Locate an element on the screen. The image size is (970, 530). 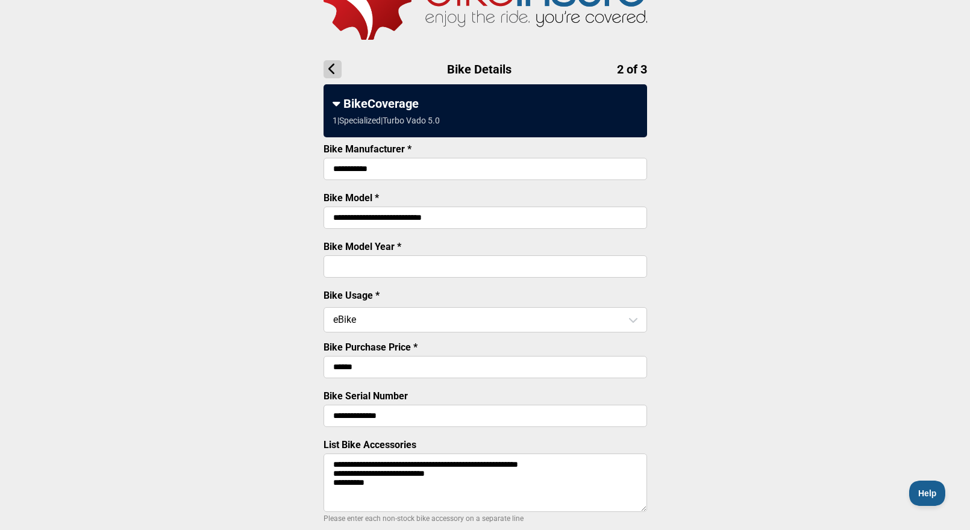
p: Please enter each non-stock bike accessory on a separate line is located at coordinates (485, 519).